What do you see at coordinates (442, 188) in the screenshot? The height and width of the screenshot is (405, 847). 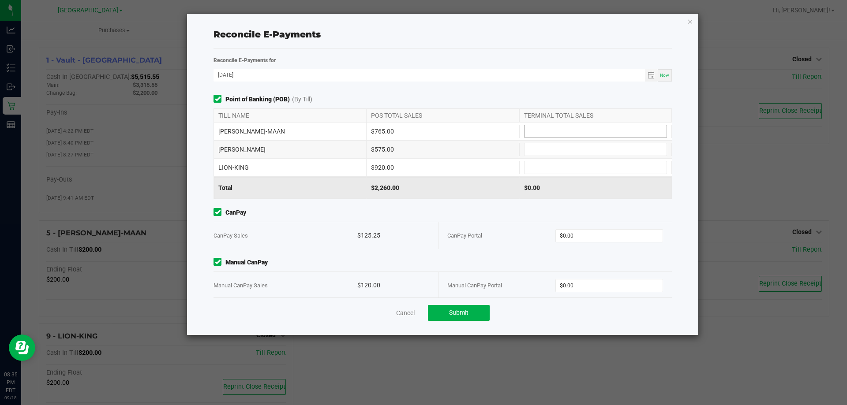 I see `div: $2,260.00` at bounding box center [442, 188].